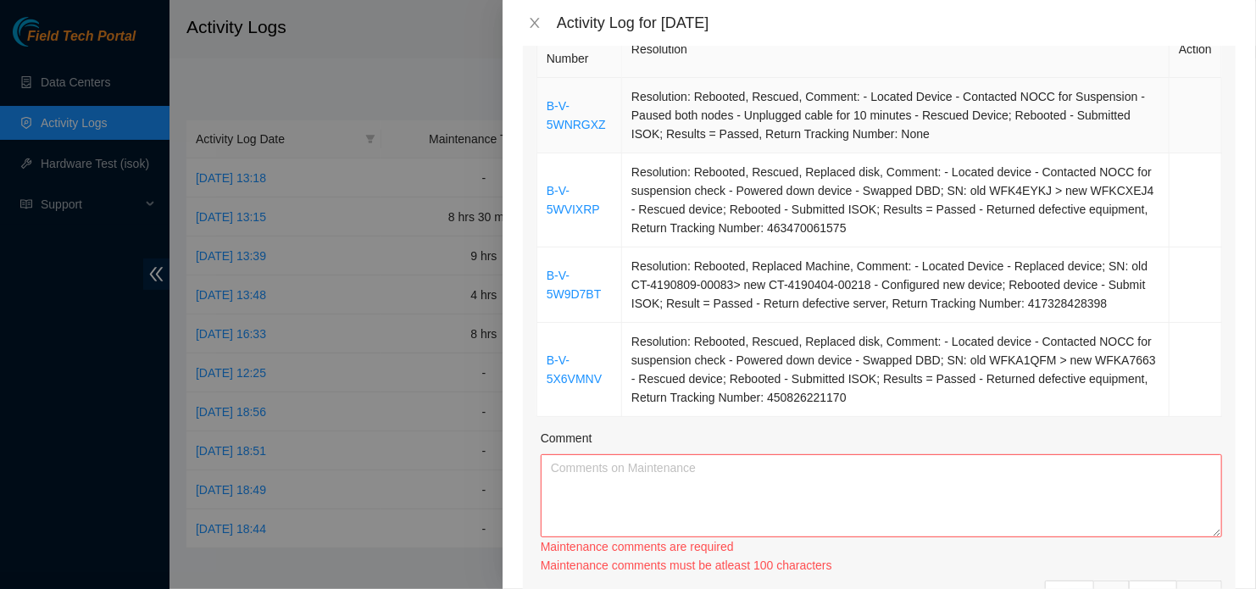 The height and width of the screenshot is (589, 1256). I want to click on span: close, so click(535, 23).